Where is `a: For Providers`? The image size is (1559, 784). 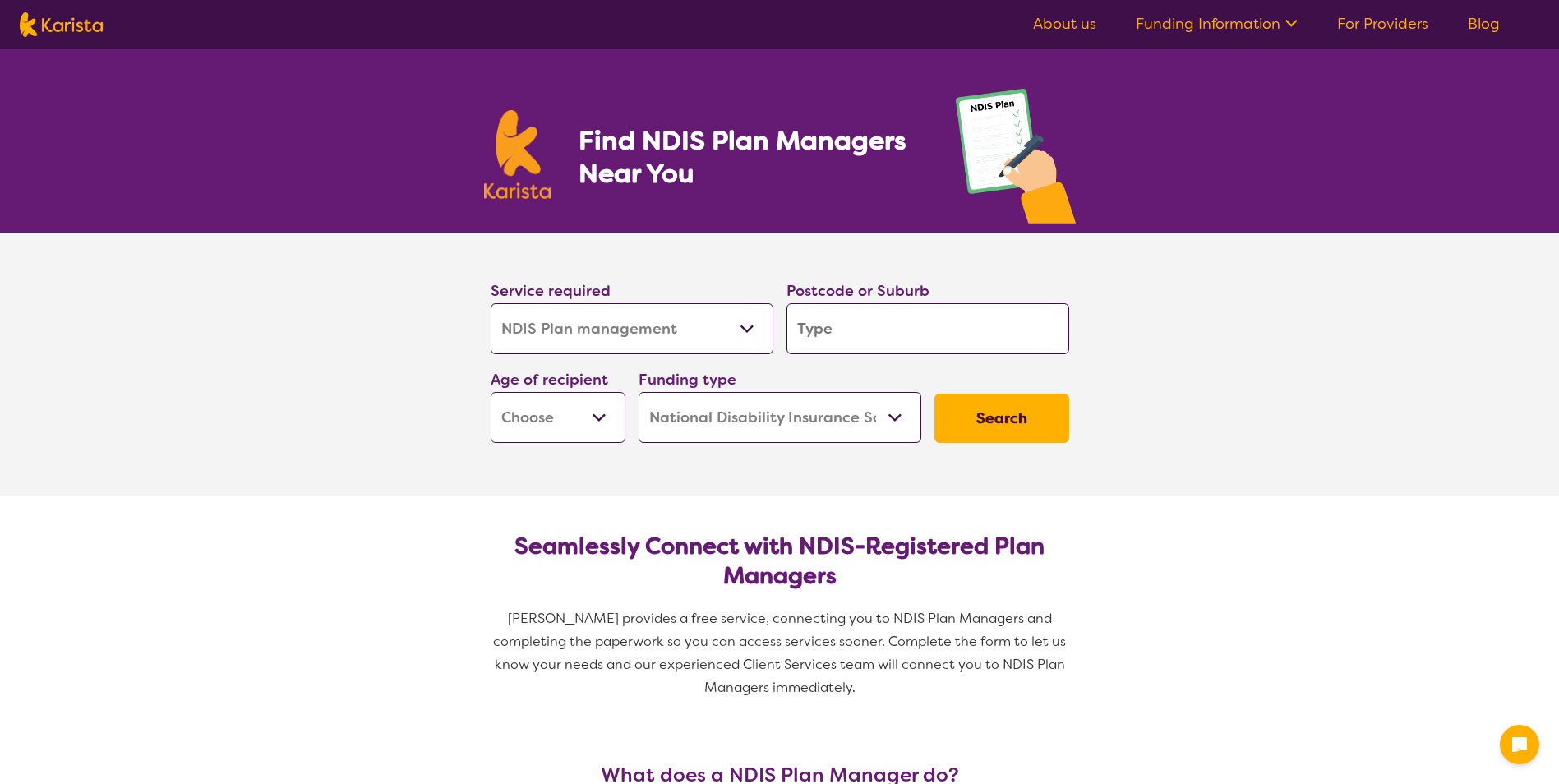 a: For Providers is located at coordinates (1383, 24).